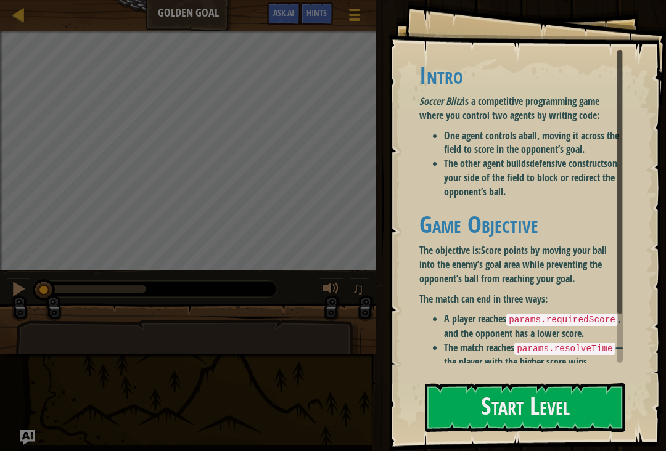  Describe the element at coordinates (521, 224) in the screenshot. I see `h1: Game Objective` at that location.